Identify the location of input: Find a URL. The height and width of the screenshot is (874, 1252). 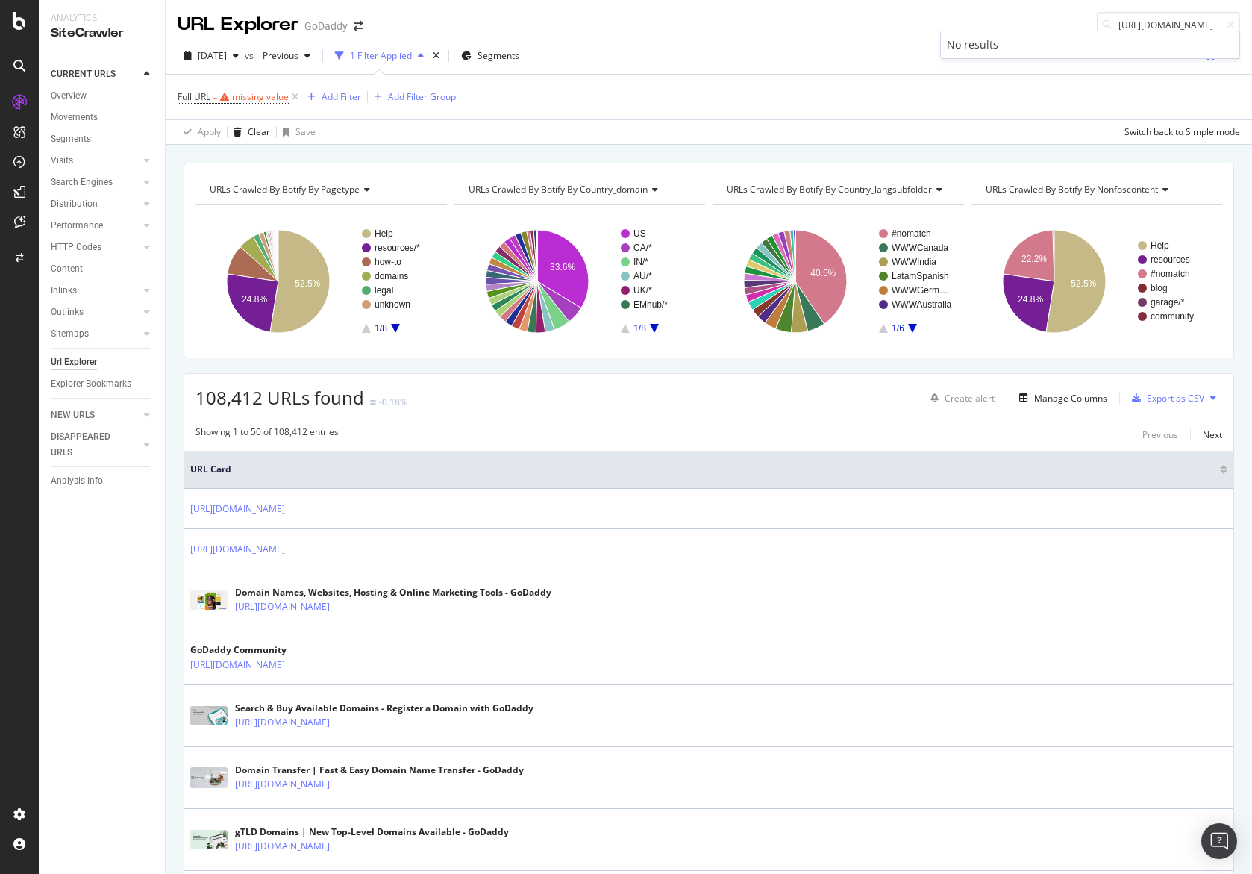
(1169, 25).